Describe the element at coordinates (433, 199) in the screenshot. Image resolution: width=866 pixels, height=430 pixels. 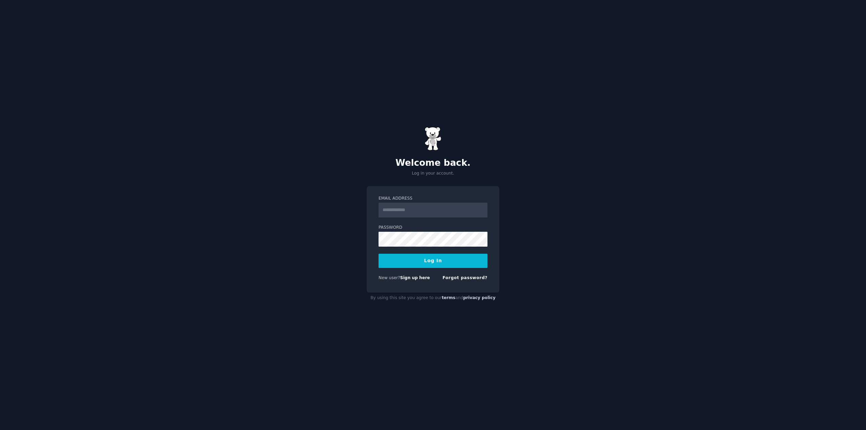
I see `label: Email Address` at that location.